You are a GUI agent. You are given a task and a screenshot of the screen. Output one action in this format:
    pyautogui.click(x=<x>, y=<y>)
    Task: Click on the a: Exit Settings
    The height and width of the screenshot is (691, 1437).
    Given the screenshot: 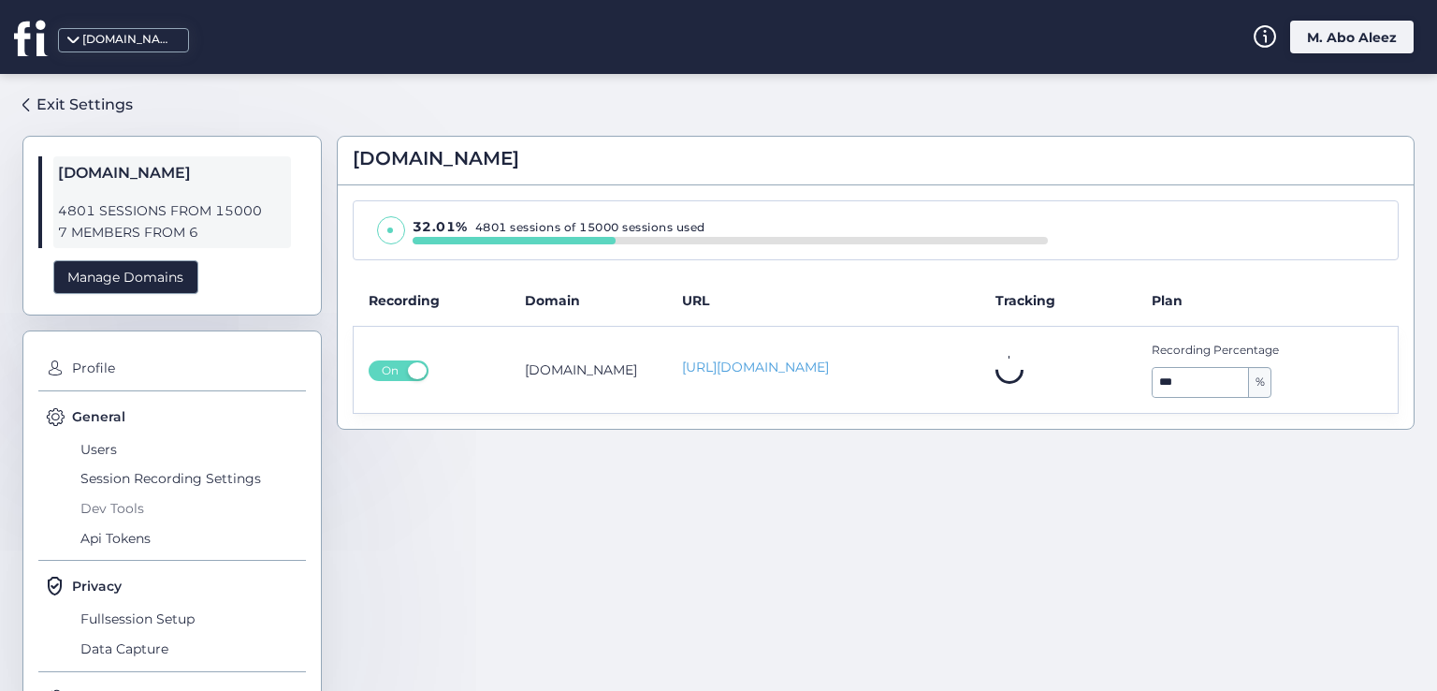 What is the action you would take?
    pyautogui.click(x=78, y=105)
    